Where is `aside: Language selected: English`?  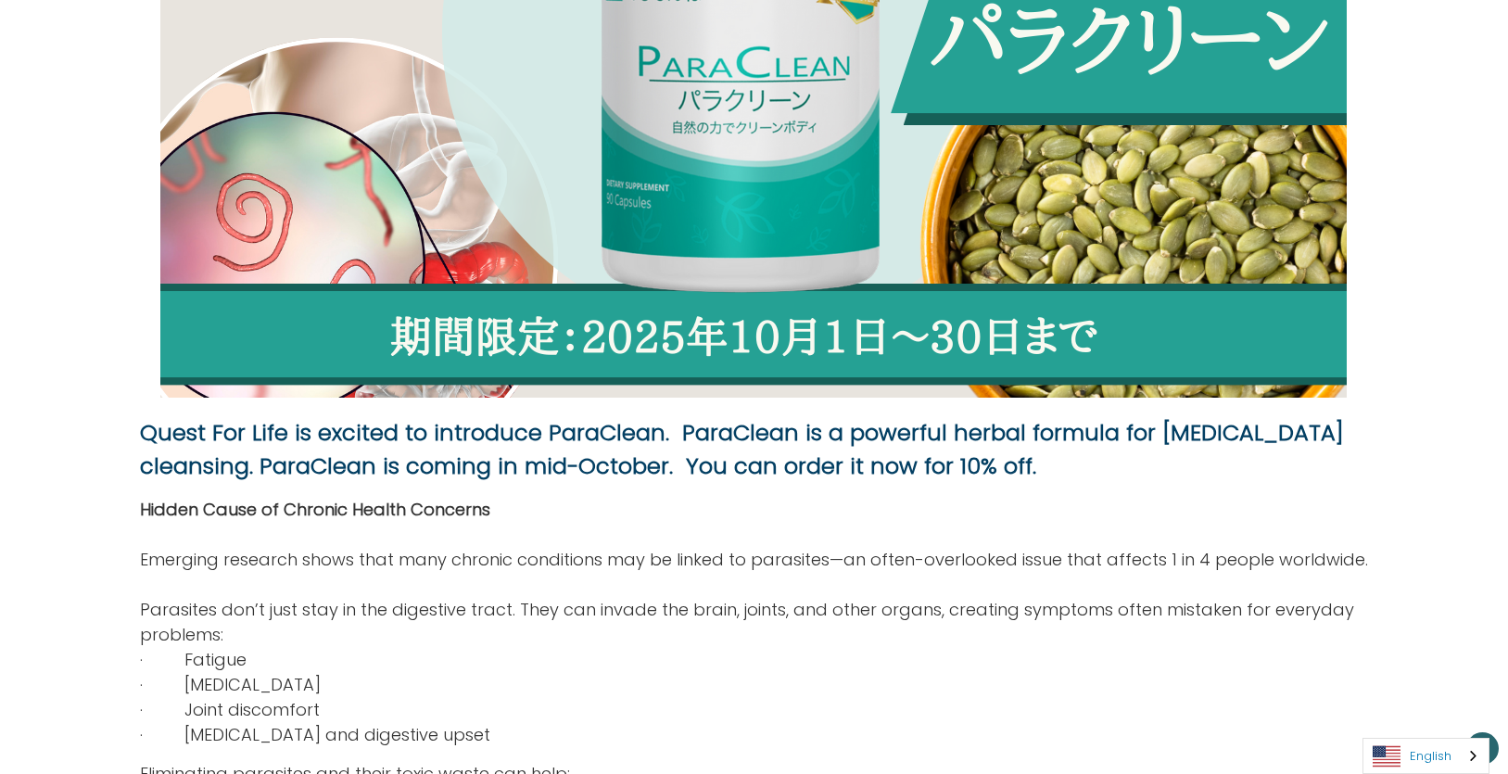 aside: Language selected: English is located at coordinates (1425, 755).